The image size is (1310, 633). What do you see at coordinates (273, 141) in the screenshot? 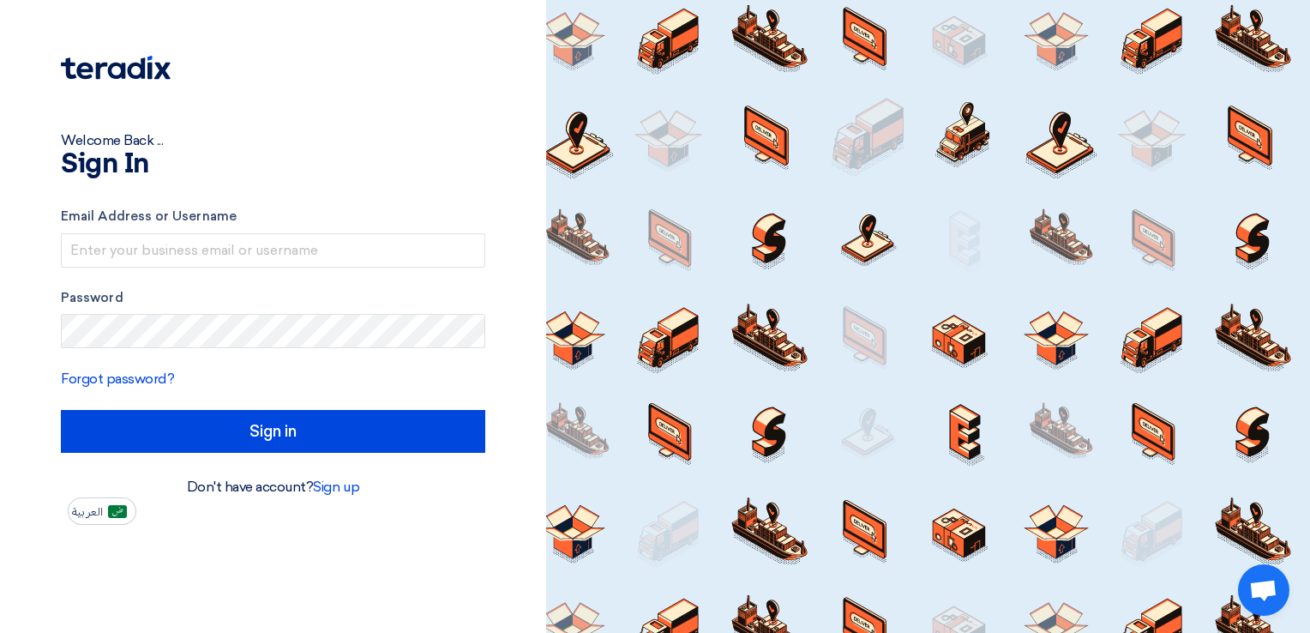
I see `div: Welcome Back ...` at bounding box center [273, 141].